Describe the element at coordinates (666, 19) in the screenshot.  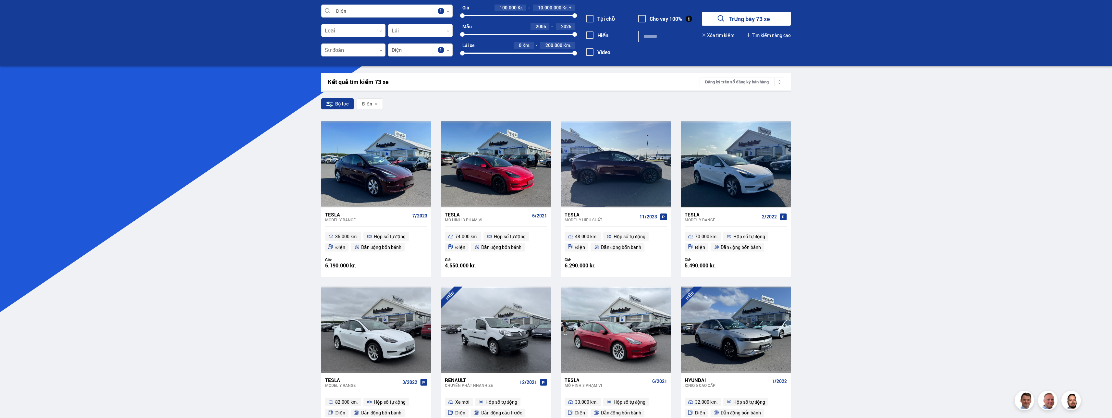
I see `font: Cho vay 100%` at that location.